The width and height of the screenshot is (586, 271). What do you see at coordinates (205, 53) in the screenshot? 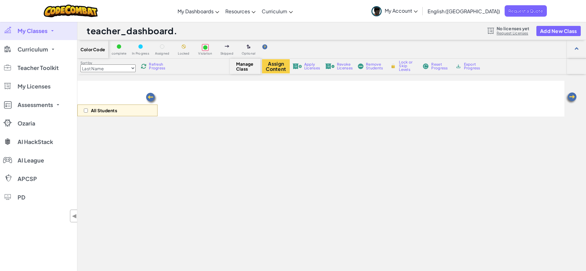
I see `span: Violation` at bounding box center [205, 53].